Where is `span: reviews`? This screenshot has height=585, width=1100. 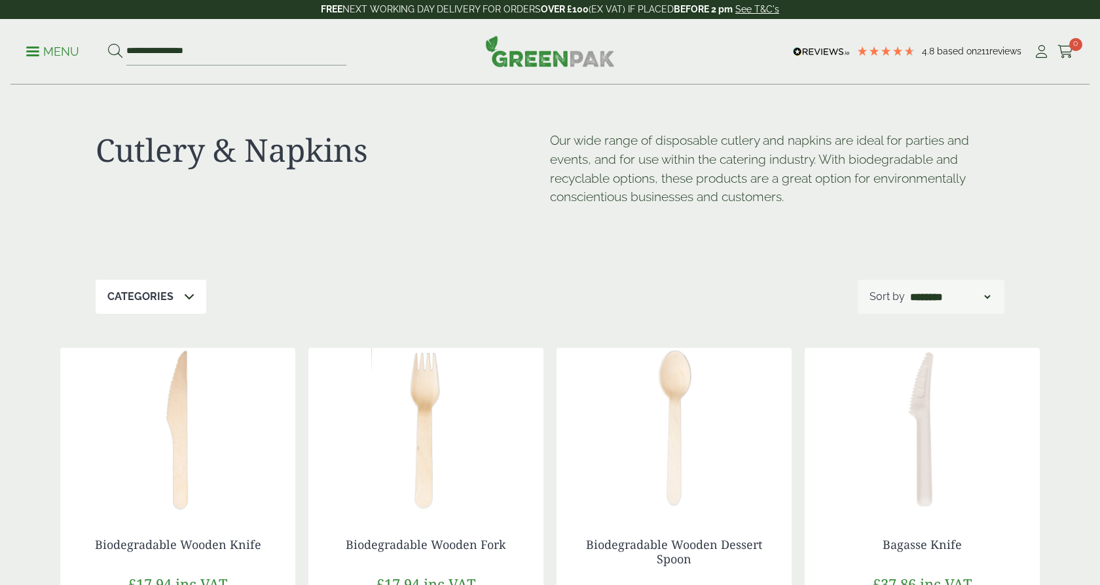 span: reviews is located at coordinates (1005, 51).